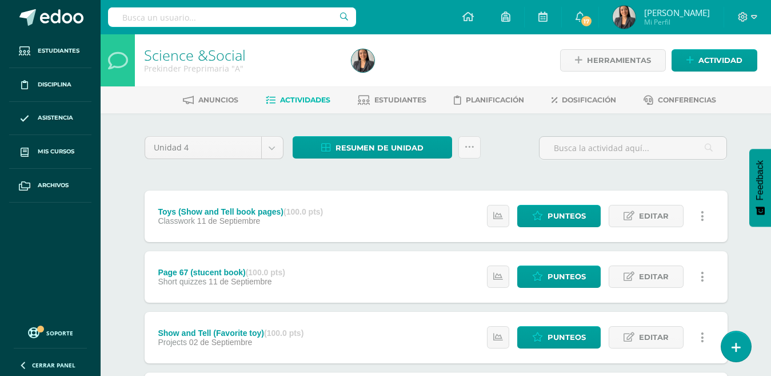 Image resolution: width=771 pixels, height=376 pixels. I want to click on span: Classwork, so click(176, 221).